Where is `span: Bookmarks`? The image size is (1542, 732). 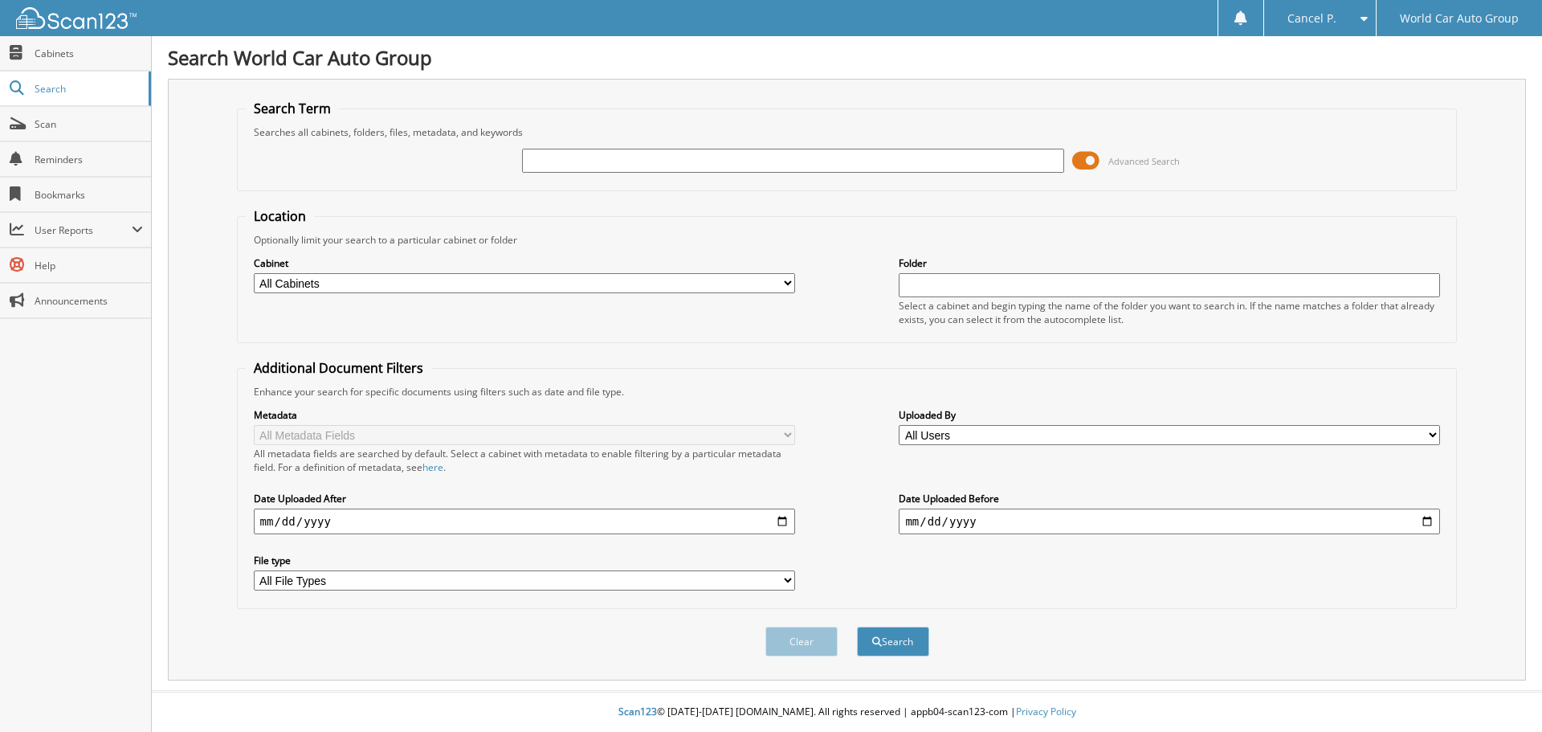 span: Bookmarks is located at coordinates (88, 194).